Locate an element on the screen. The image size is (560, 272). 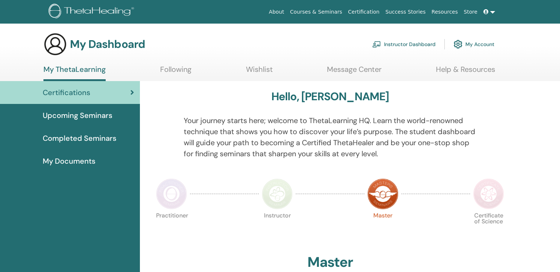
a: Following is located at coordinates (176, 72).